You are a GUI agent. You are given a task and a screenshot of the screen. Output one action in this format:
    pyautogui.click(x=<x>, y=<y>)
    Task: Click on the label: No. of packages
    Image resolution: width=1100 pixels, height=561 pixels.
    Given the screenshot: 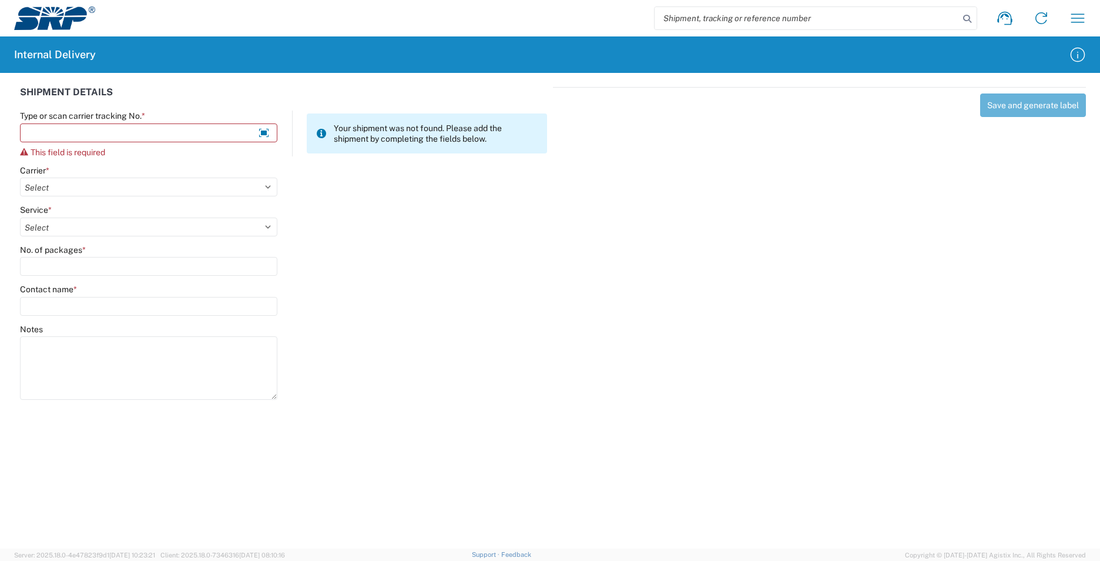 What is the action you would take?
    pyautogui.click(x=53, y=250)
    